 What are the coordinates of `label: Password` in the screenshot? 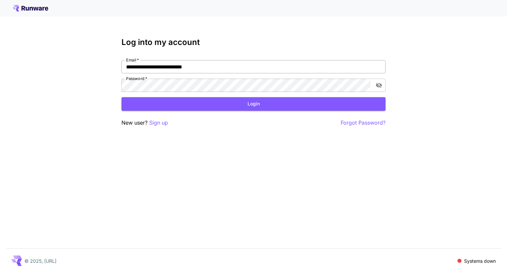 It's located at (137, 78).